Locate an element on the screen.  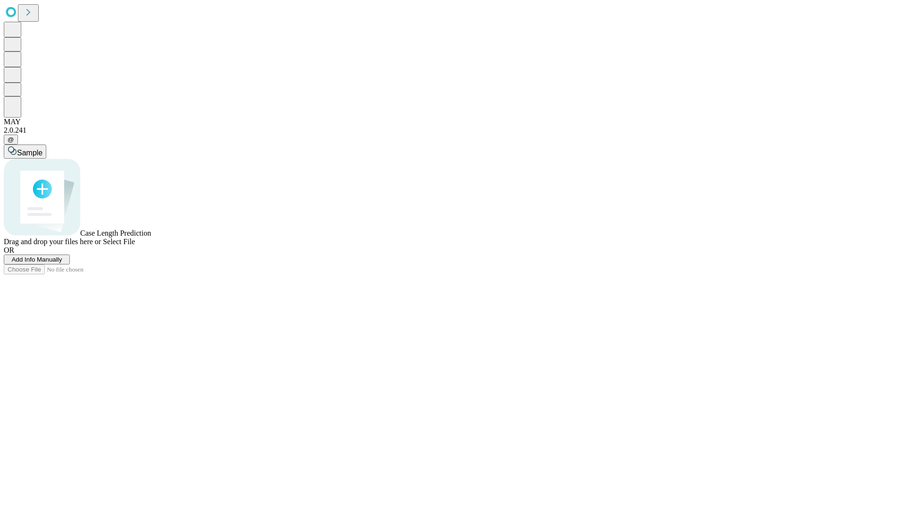
button: Sample is located at coordinates (25, 152).